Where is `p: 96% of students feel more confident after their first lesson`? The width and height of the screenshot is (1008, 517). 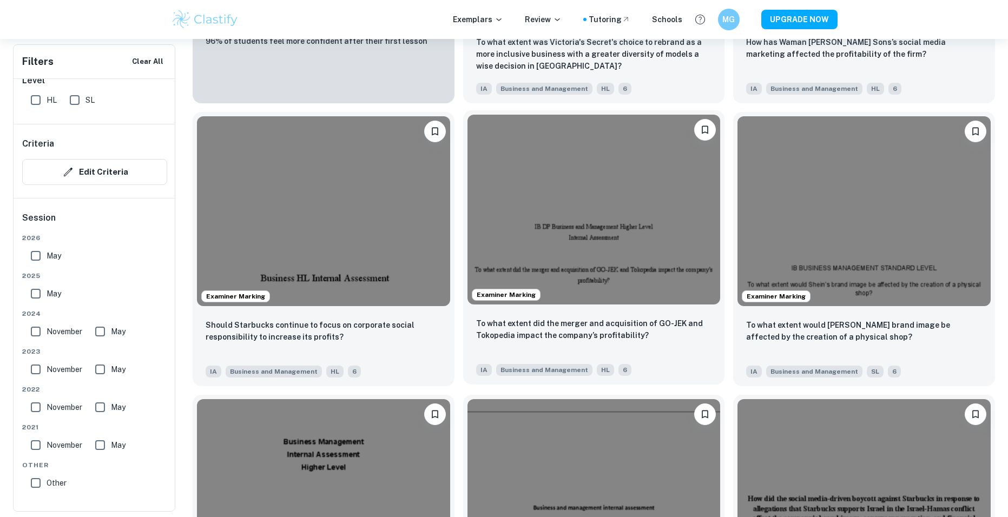 p: 96% of students feel more confident after their first lesson is located at coordinates (317, 41).